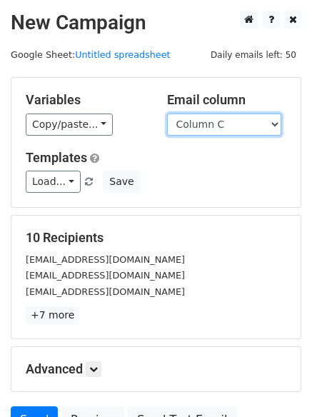 The width and height of the screenshot is (312, 417). What do you see at coordinates (91, 54) in the screenshot?
I see `small: Google Sheet:` at bounding box center [91, 54].